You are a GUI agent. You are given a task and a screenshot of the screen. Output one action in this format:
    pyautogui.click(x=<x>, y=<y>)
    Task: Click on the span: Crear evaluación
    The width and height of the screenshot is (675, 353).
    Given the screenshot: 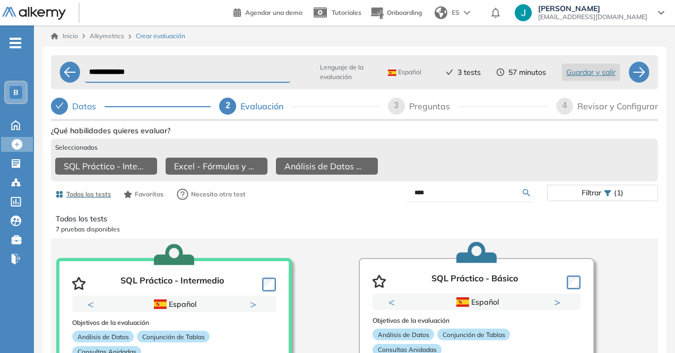 What is the action you would take?
    pyautogui.click(x=160, y=36)
    